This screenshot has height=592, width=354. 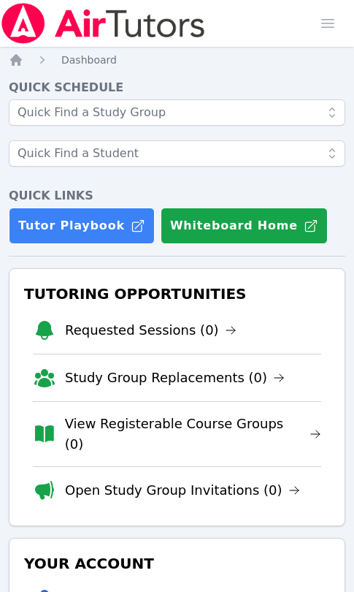 What do you see at coordinates (177, 113) in the screenshot?
I see `input: Quick Find a Study Group` at bounding box center [177, 113].